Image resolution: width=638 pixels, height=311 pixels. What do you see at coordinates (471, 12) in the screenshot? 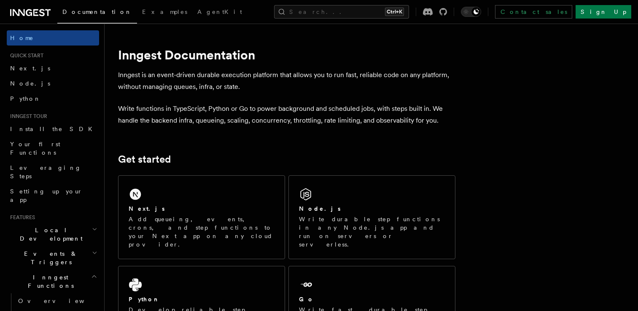
I see `button: Toggle dark mode` at bounding box center [471, 12].